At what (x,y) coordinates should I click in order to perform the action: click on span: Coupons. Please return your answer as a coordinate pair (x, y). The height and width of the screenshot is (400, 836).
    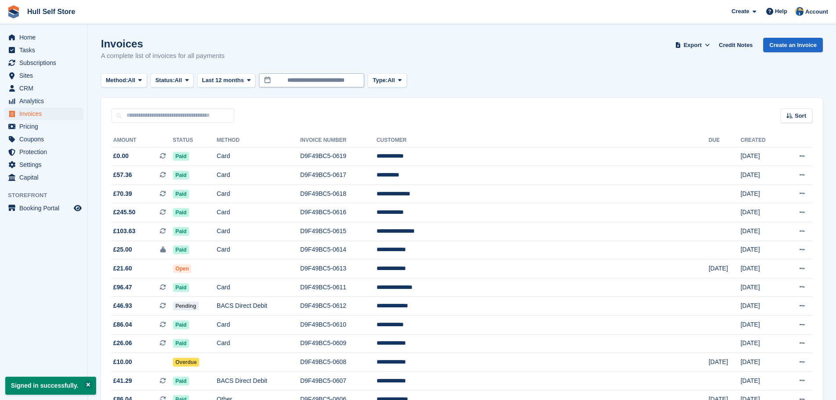
    Looking at the image, I should click on (46, 139).